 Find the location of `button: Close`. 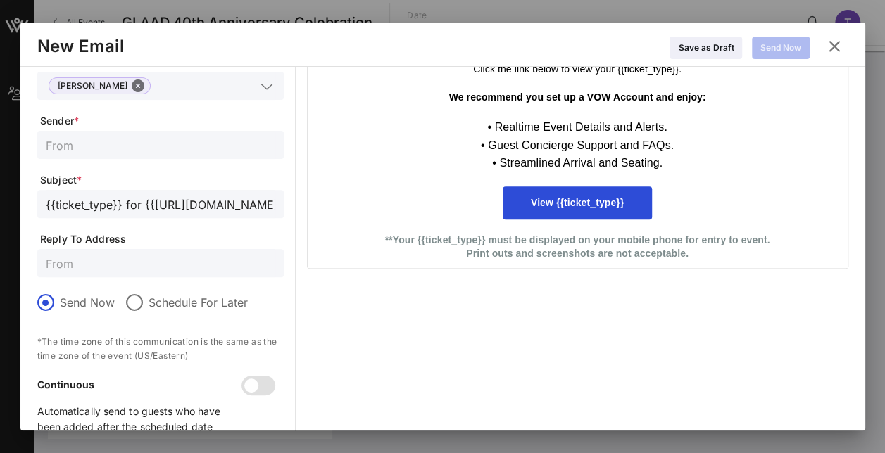

button: Close is located at coordinates (138, 86).